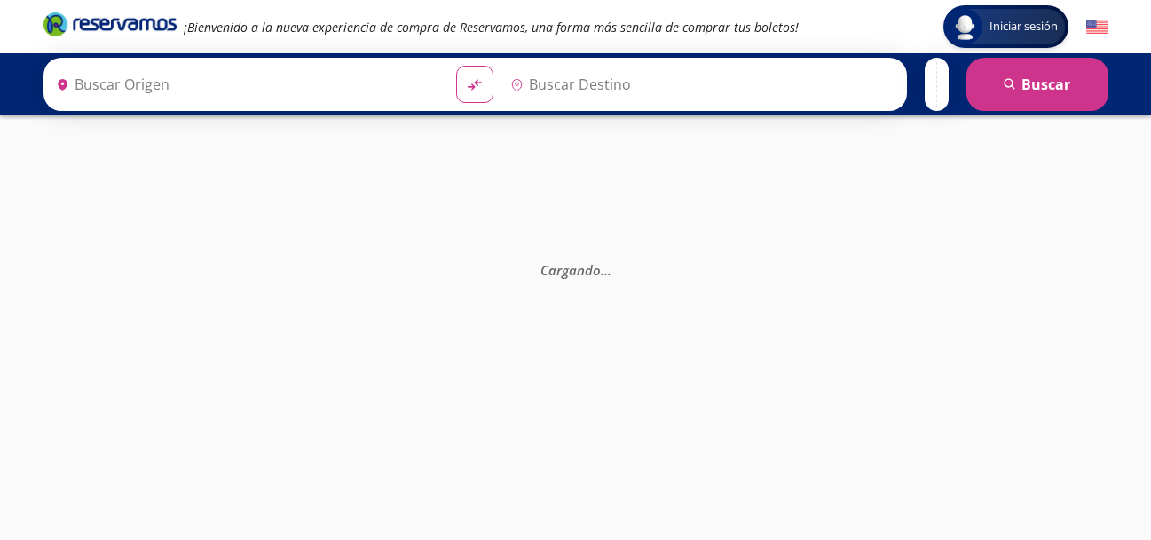 Image resolution: width=1151 pixels, height=540 pixels. What do you see at coordinates (110, 24) in the screenshot?
I see `i: Brand Logo` at bounding box center [110, 24].